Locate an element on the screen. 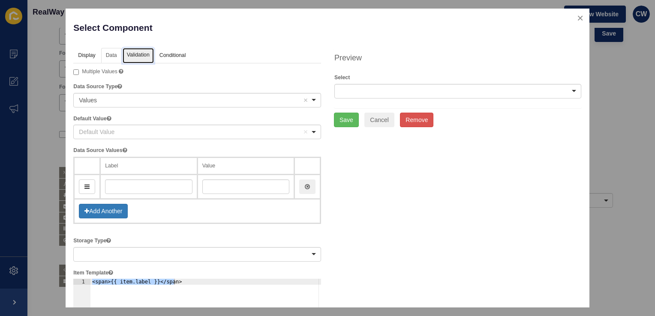  p: Select Component is located at coordinates (197, 27).